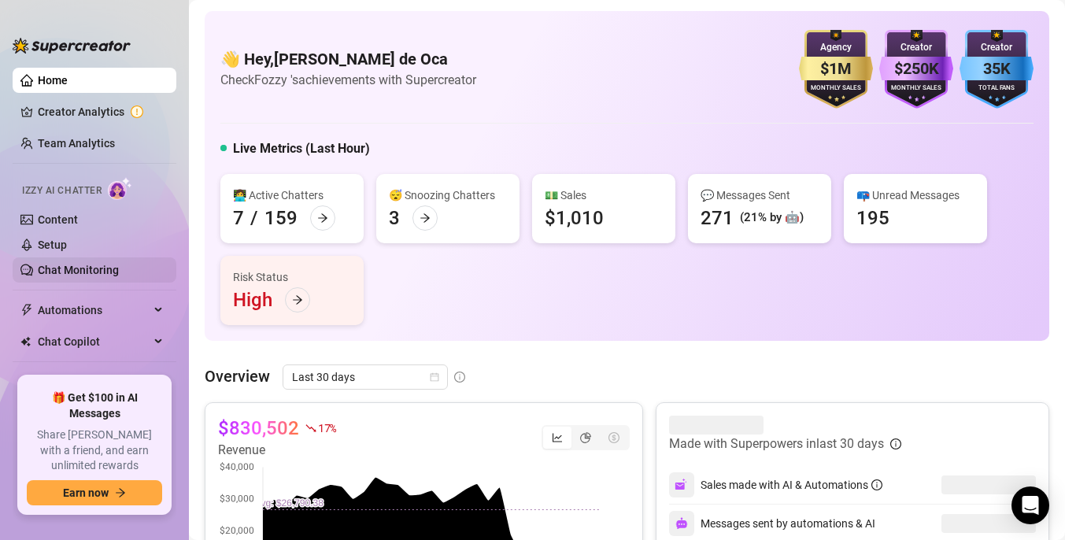 Image resolution: width=1065 pixels, height=540 pixels. What do you see at coordinates (772, 524) in the screenshot?
I see `div: Messages sent by automations & AI` at bounding box center [772, 524].